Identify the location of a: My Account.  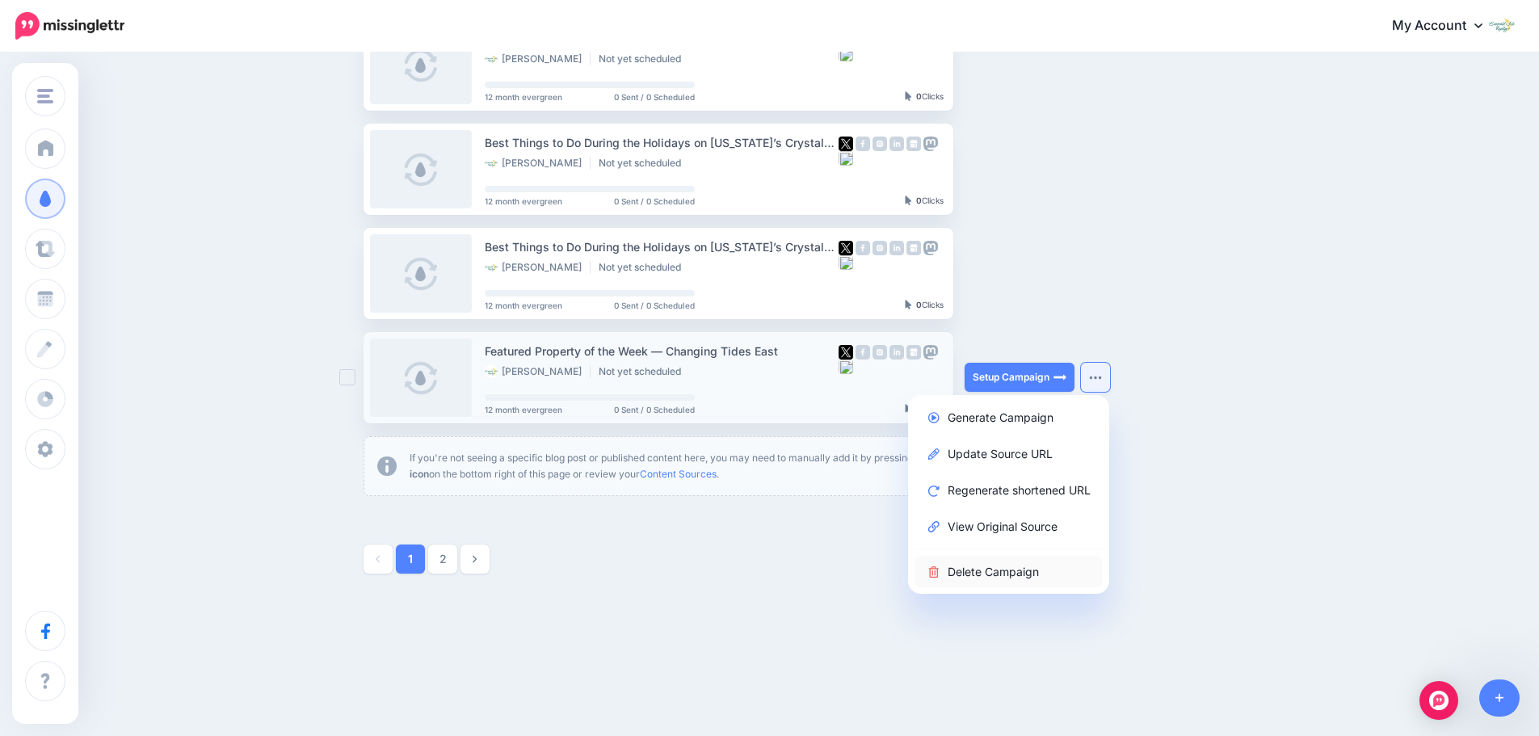
(1445, 26).